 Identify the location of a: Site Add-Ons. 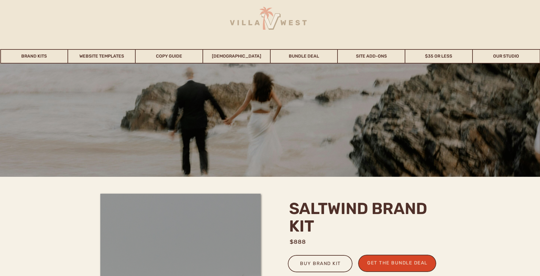
(371, 56).